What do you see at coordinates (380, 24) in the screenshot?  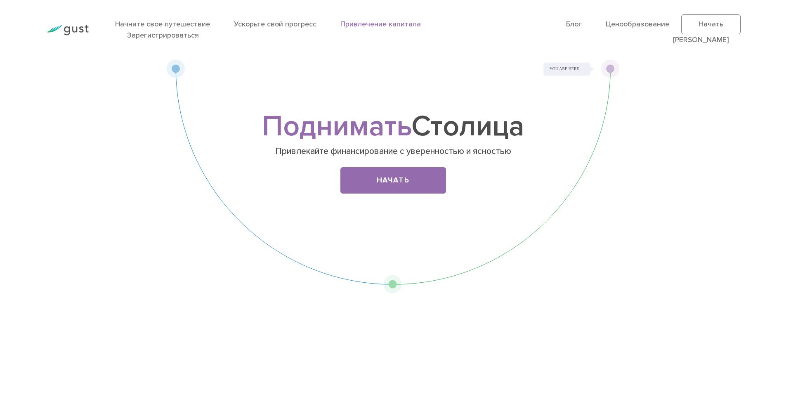 I see `a: Привлечение капитала` at bounding box center [380, 24].